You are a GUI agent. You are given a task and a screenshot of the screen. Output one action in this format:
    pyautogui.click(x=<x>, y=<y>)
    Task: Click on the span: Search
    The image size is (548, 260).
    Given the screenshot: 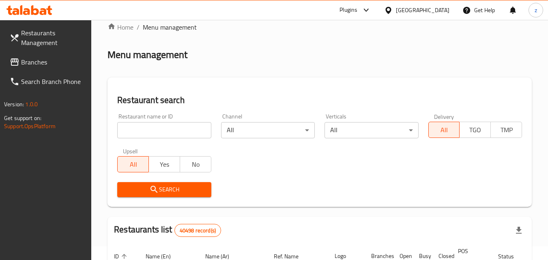 What is the action you would take?
    pyautogui.click(x=164, y=190)
    